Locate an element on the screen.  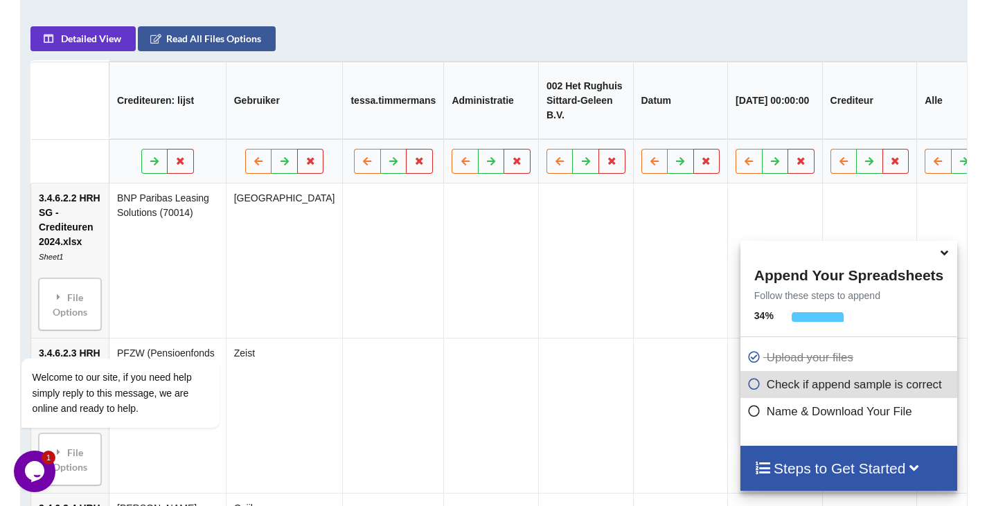
th: 002 Het Rughuis Sittard-Geleen B.V. is located at coordinates (585, 100).